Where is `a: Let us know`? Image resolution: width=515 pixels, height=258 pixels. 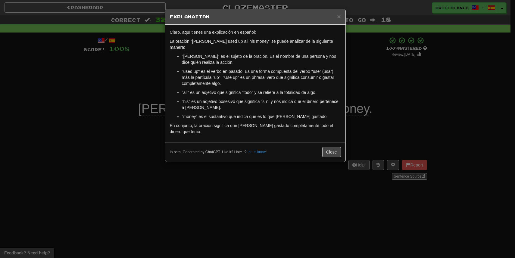 a: Let us know is located at coordinates (256, 152).